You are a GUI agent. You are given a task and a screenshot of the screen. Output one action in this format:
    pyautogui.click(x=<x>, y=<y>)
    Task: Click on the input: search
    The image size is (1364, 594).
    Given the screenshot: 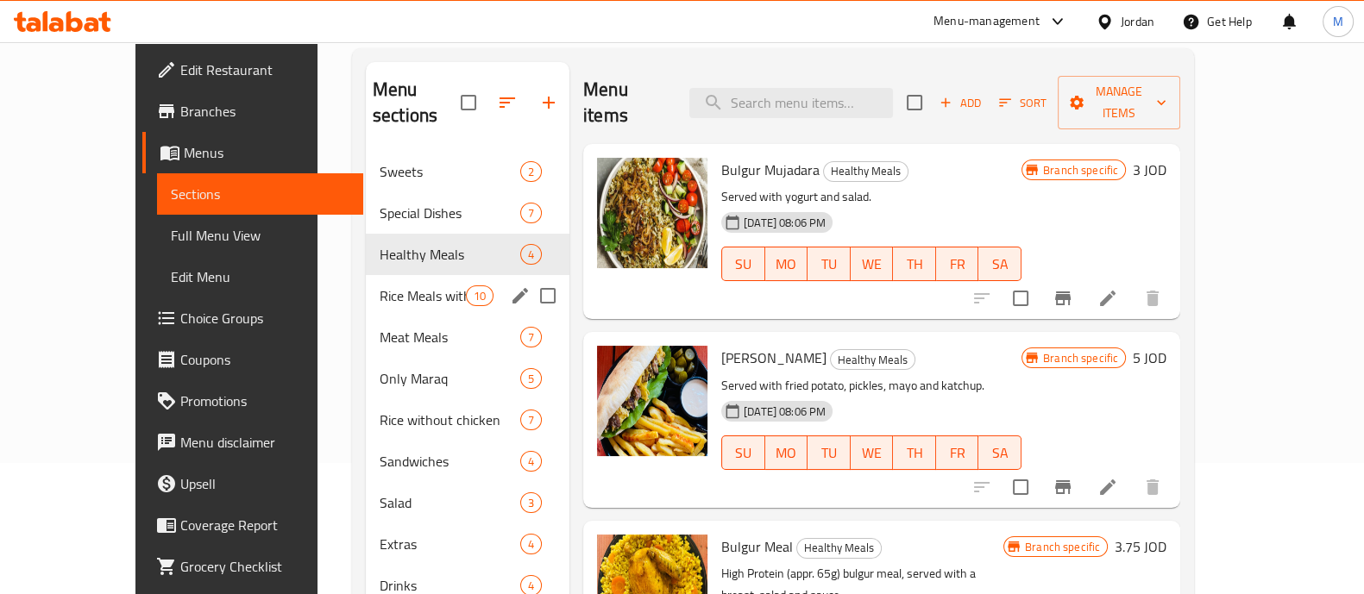 What is the action you would take?
    pyautogui.click(x=791, y=103)
    